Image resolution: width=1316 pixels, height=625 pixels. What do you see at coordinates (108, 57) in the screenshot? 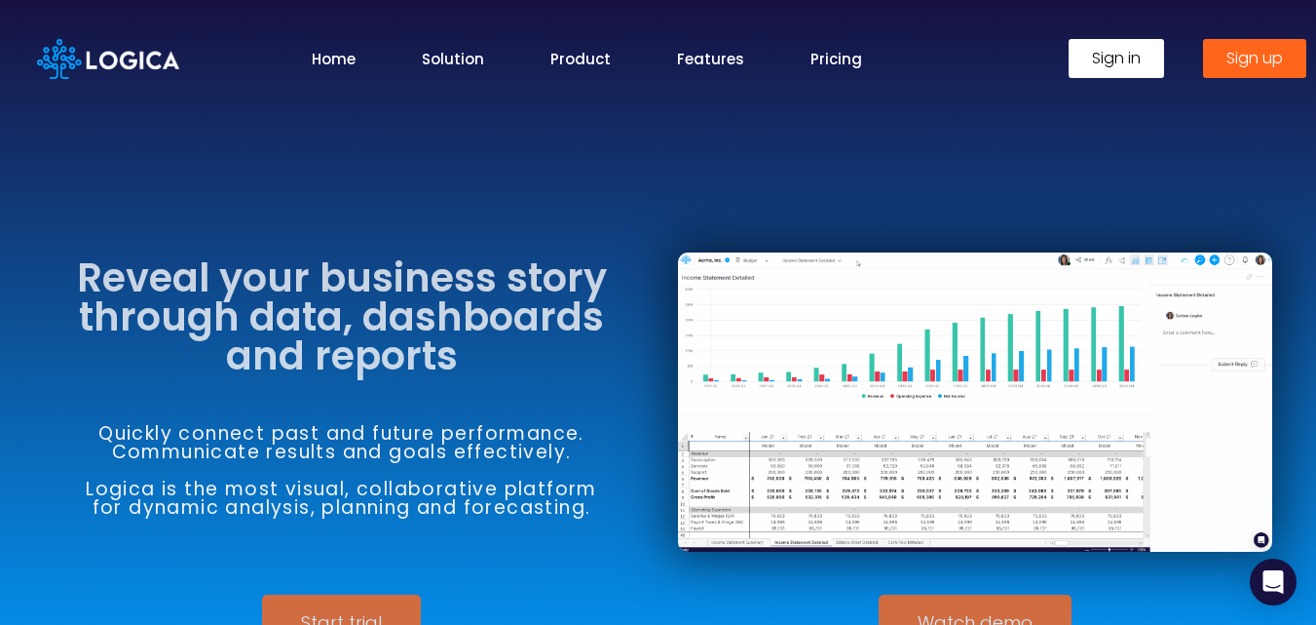
I see `a: Logica` at bounding box center [108, 57].